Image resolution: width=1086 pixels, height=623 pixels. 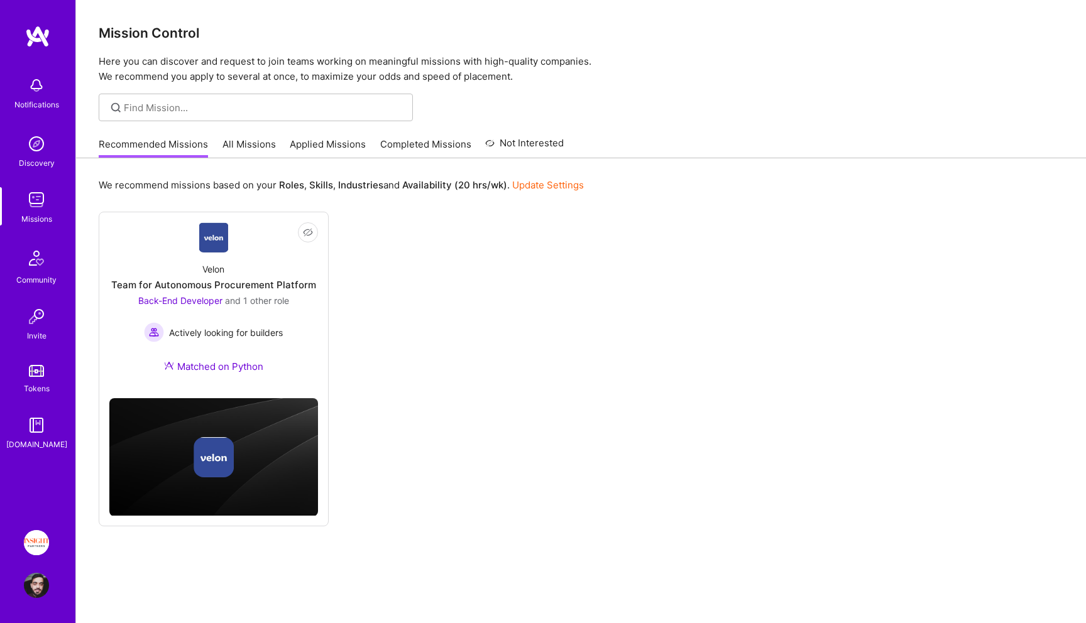 What do you see at coordinates (116, 107) in the screenshot?
I see `i: icon SearchGrey` at bounding box center [116, 107].